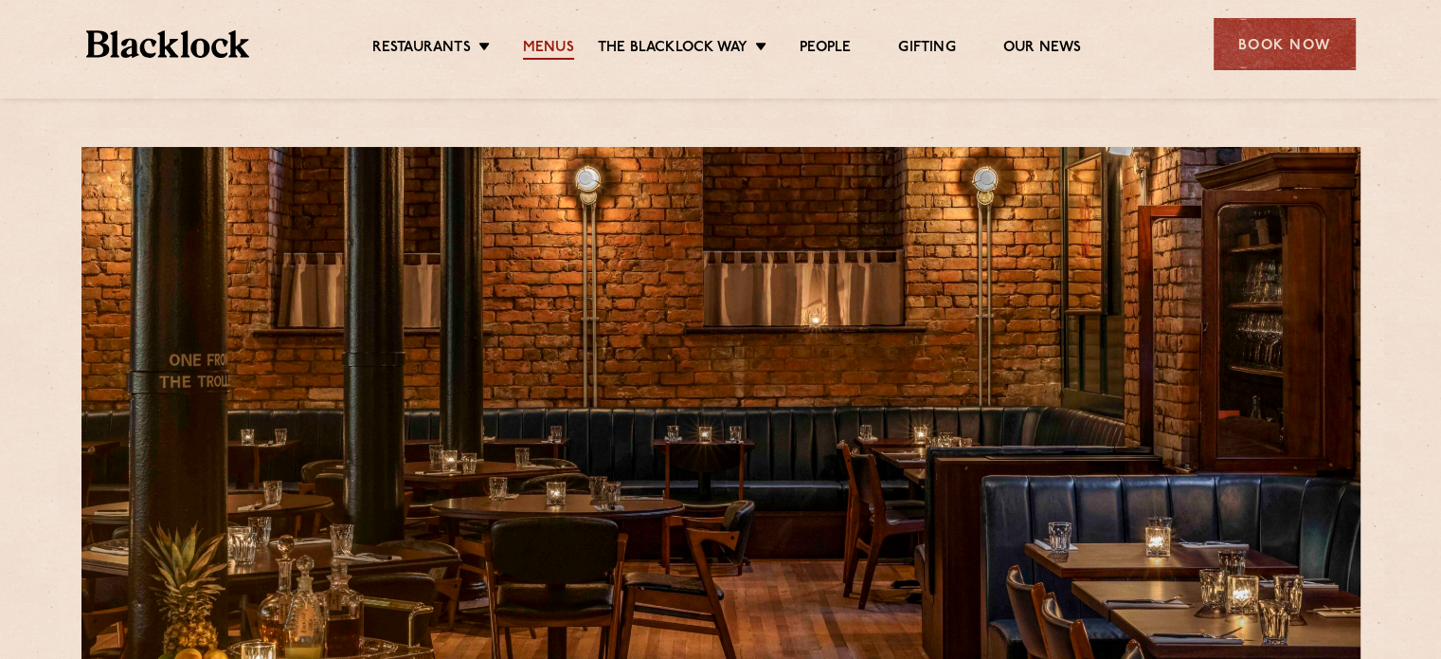 This screenshot has width=1441, height=659. Describe the element at coordinates (549, 49) in the screenshot. I see `a: Menus` at that location.